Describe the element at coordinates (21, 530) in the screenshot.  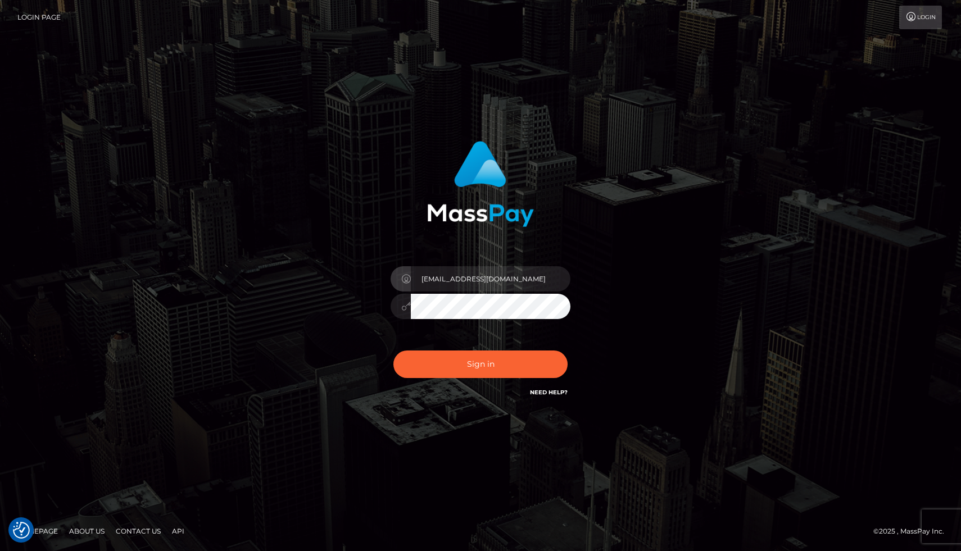
I see `img: Revisit consent button` at that location.